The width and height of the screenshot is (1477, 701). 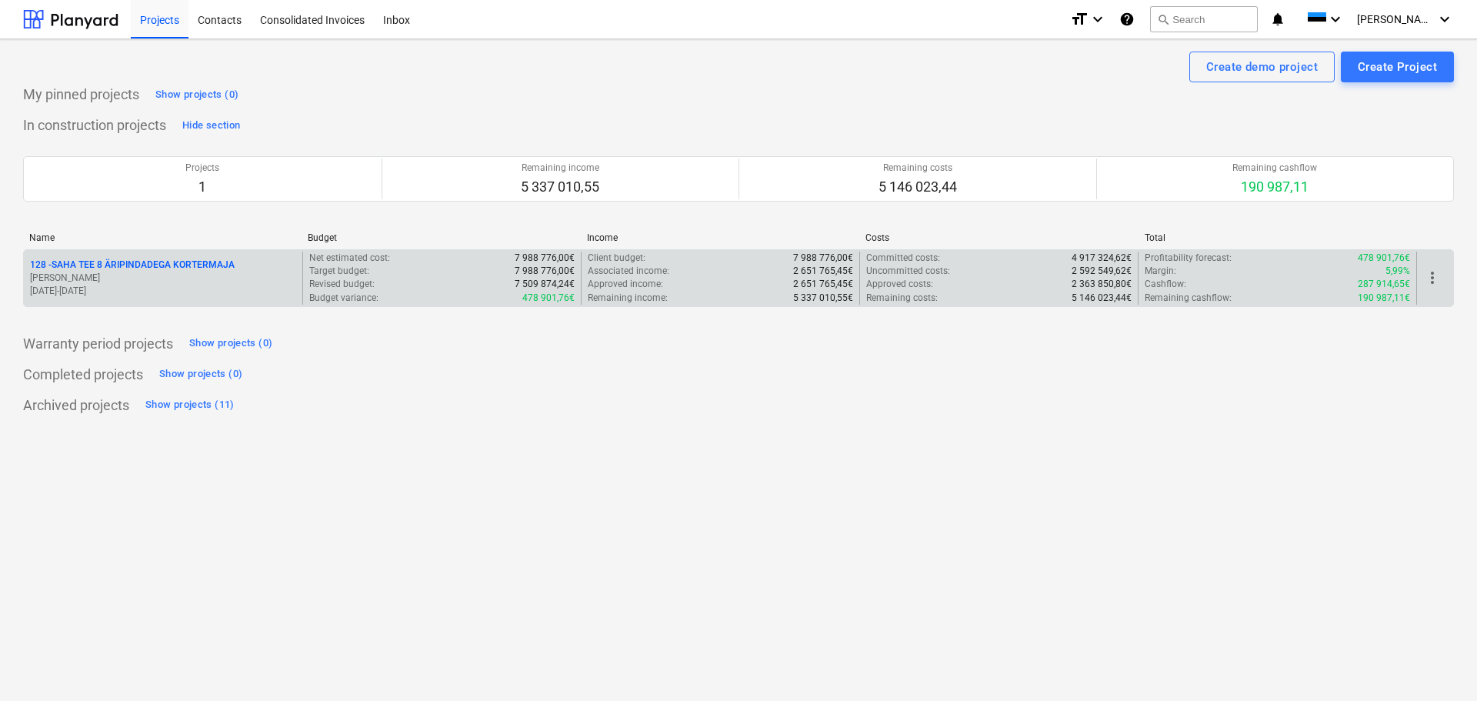 What do you see at coordinates (98, 344) in the screenshot?
I see `p: Warranty period projects` at bounding box center [98, 344].